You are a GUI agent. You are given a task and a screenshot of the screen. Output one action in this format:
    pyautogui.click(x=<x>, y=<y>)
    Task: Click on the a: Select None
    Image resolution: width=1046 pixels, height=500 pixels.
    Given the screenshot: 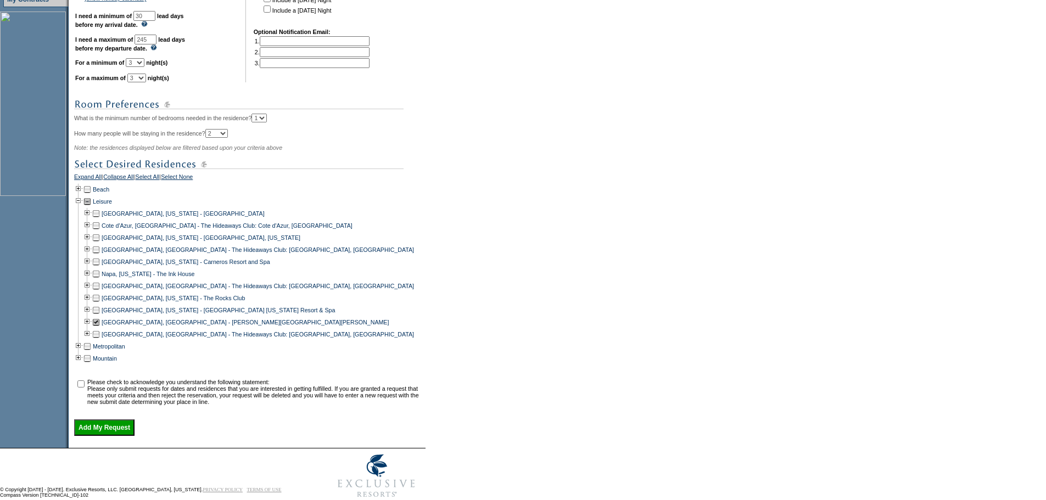 What is the action you would take?
    pyautogui.click(x=177, y=178)
    